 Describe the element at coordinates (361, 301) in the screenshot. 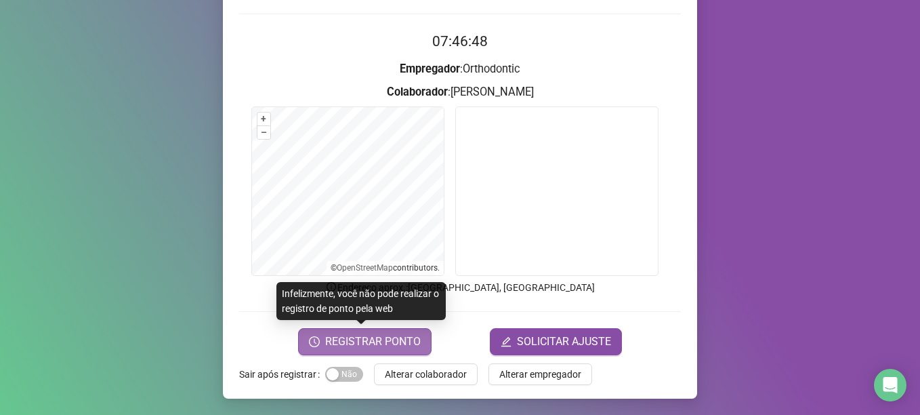

I see `div: Infelizmente, você não pode realizar o registro de ponto pela web` at that location.